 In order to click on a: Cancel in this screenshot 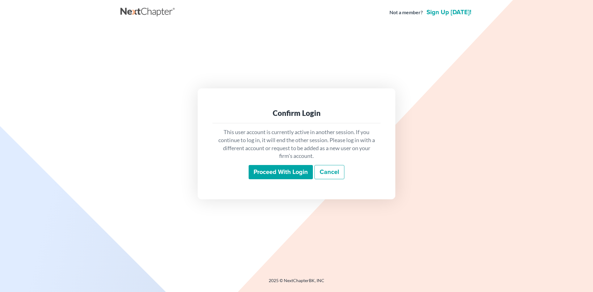, I will do `click(329, 172)`.